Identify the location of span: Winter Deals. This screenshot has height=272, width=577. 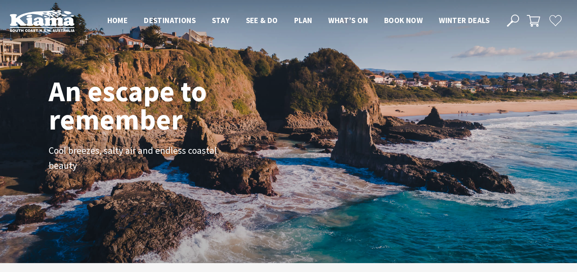
(464, 20).